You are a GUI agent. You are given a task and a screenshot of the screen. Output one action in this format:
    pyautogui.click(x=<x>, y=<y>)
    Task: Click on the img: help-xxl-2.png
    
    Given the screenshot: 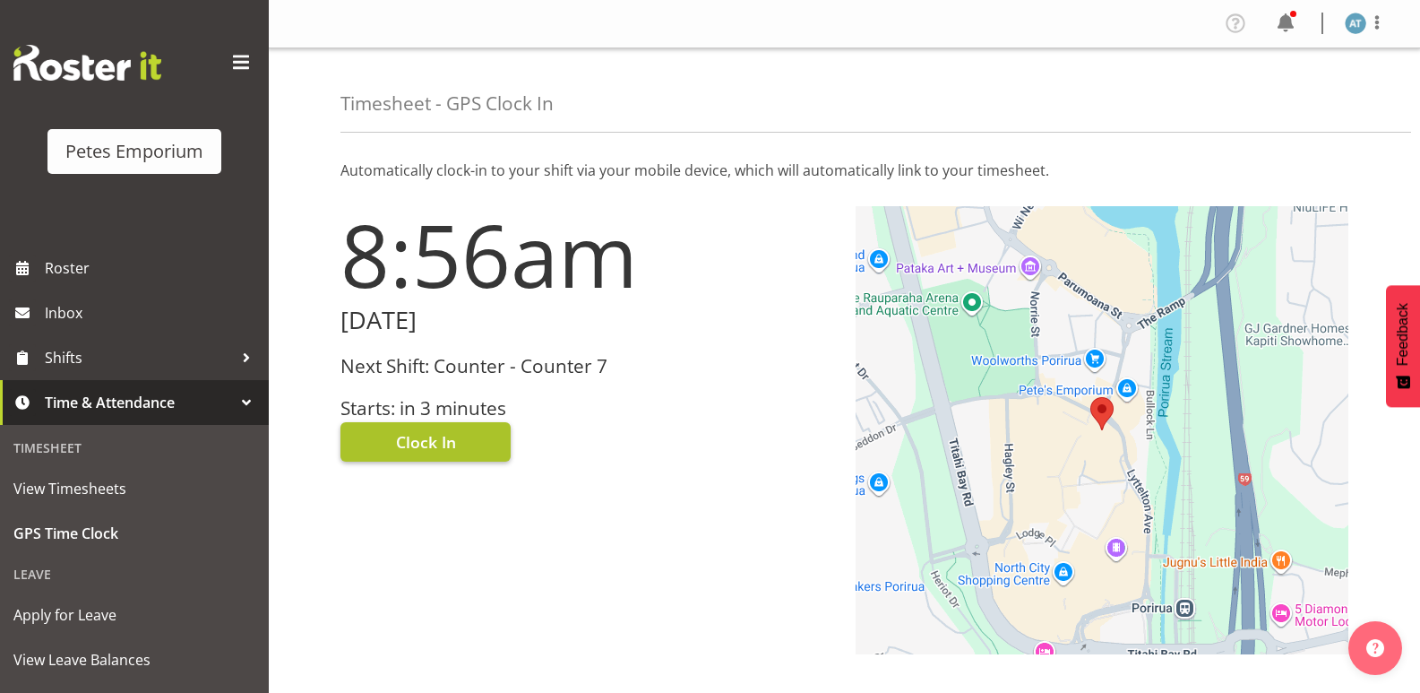 What is the action you would take?
    pyautogui.click(x=1375, y=648)
    